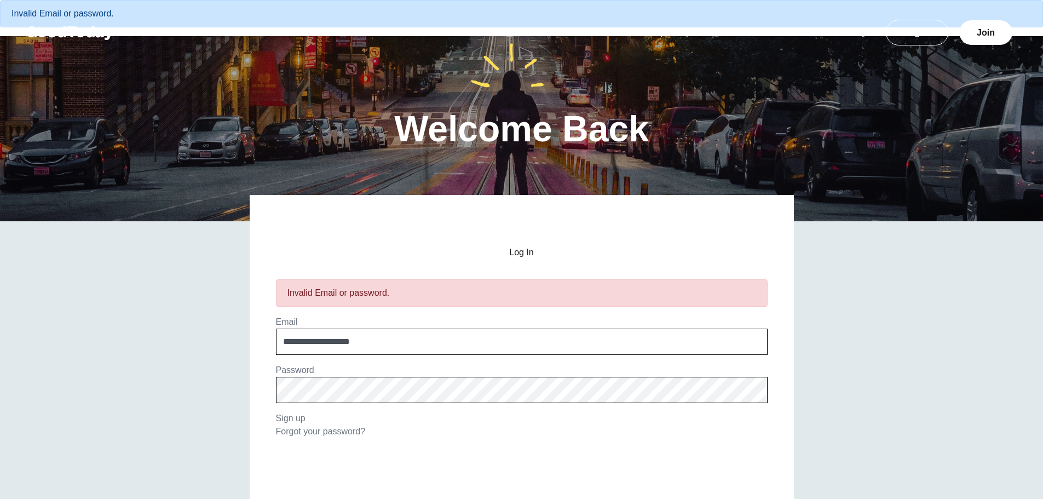 The height and width of the screenshot is (499, 1043). I want to click on h2: Log In, so click(522, 252).